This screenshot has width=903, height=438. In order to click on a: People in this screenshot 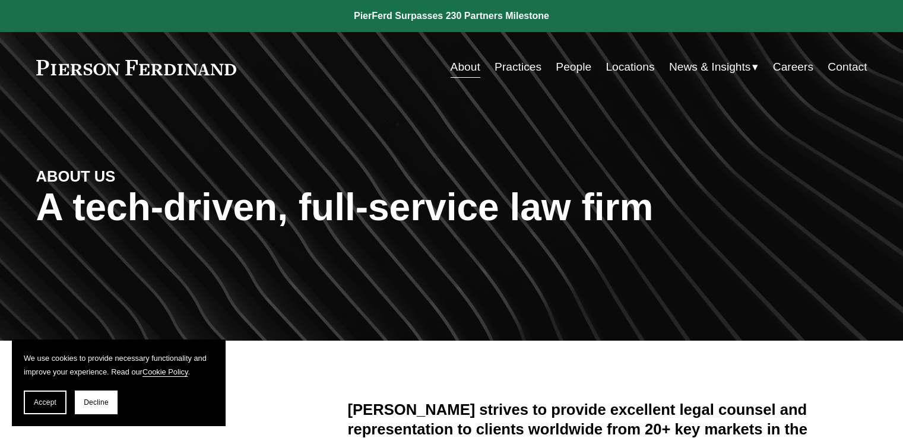, I will do `click(574, 67)`.